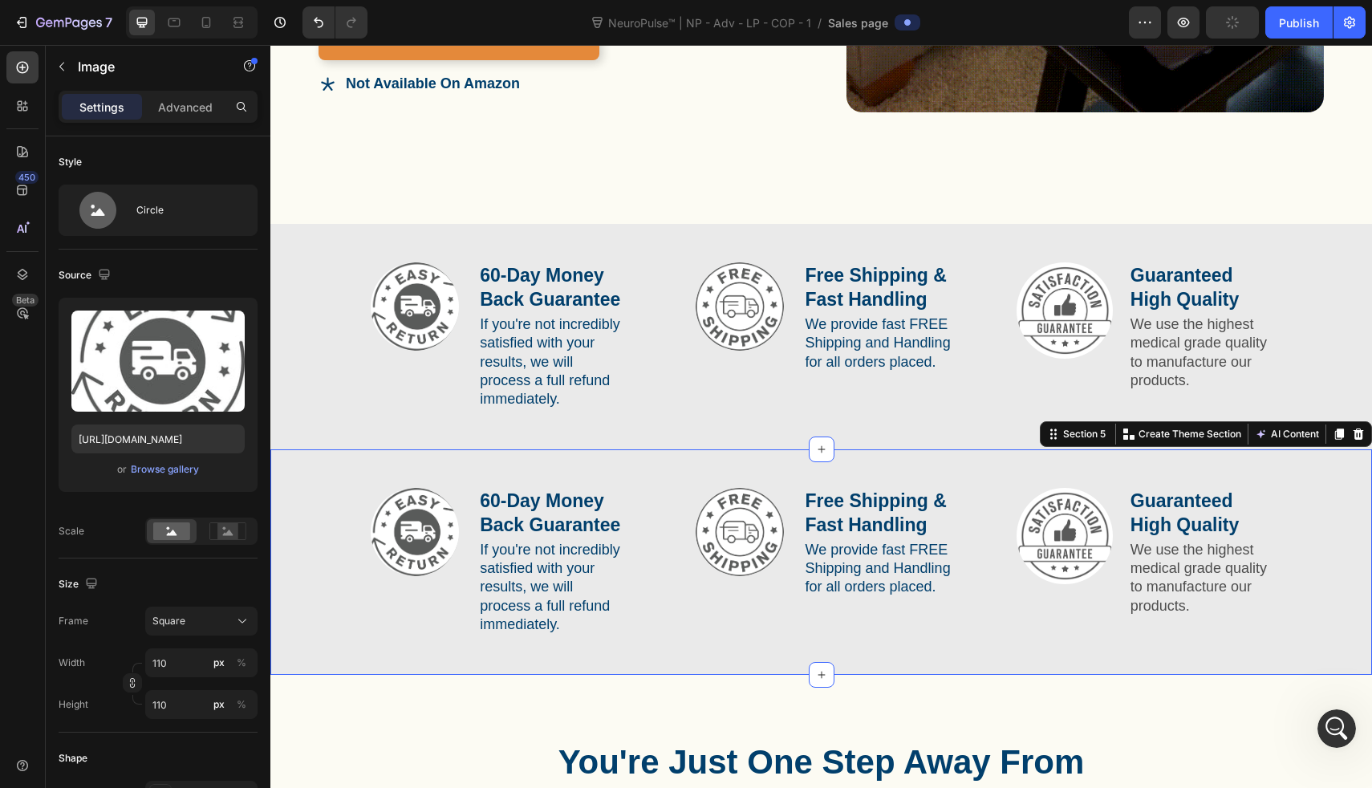  What do you see at coordinates (1016, 389) in the screenshot?
I see `button: AI Content` at bounding box center [1016, 389].